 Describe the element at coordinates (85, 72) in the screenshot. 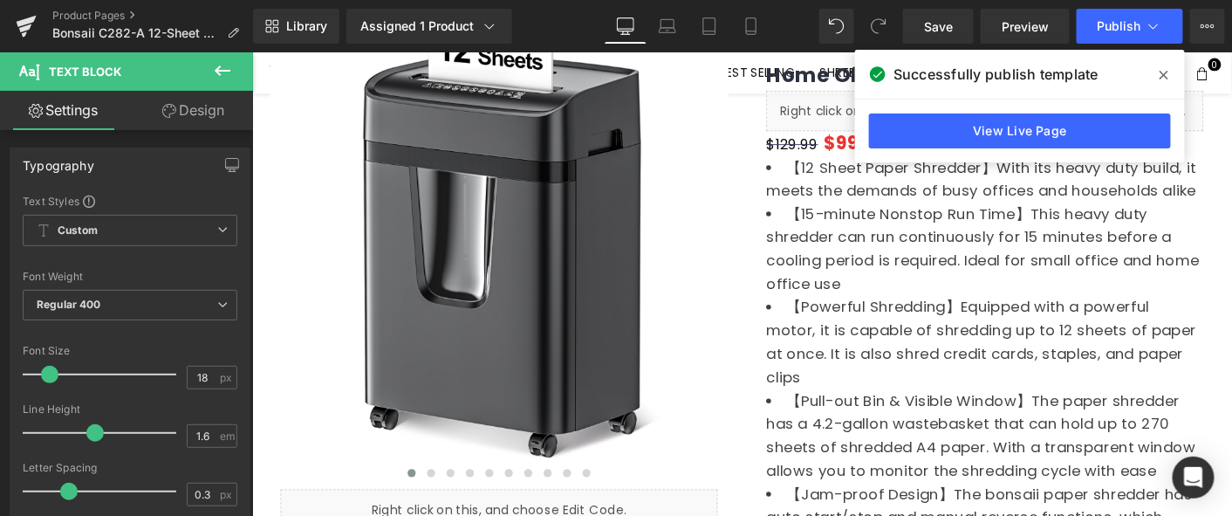

I see `span: Text Block` at that location.